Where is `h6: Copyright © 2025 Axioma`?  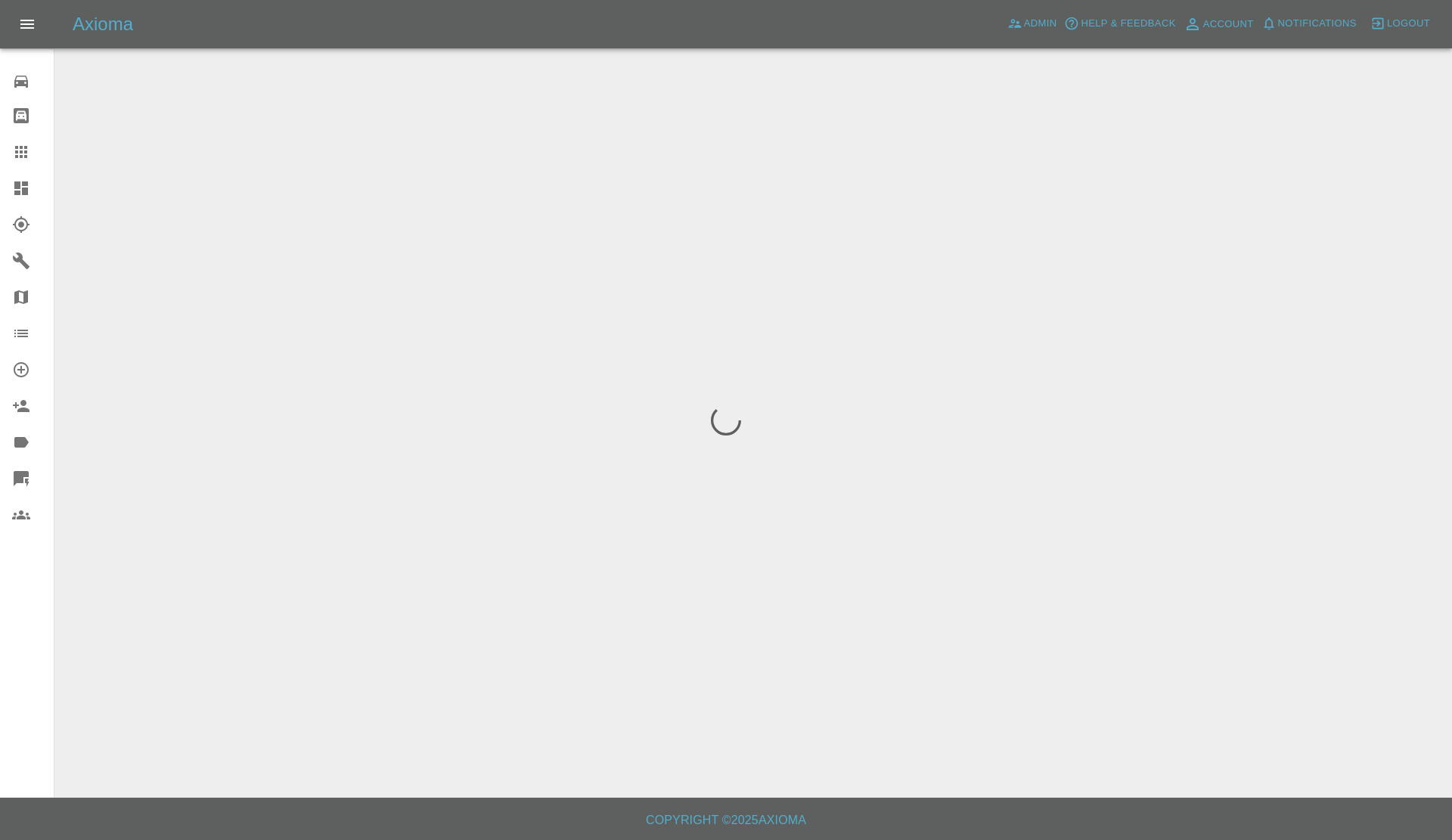
h6: Copyright © 2025 Axioma is located at coordinates (726, 820).